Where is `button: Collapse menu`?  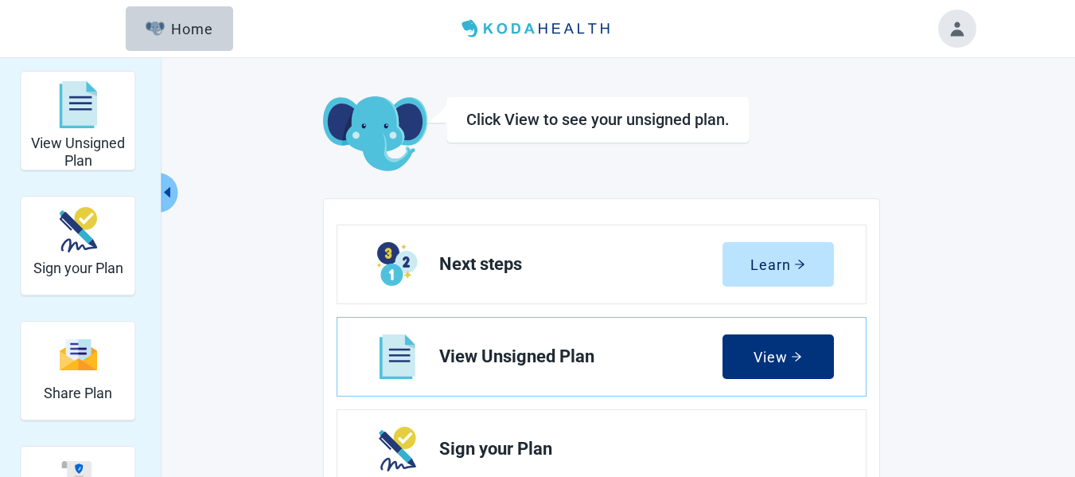
button: Collapse menu is located at coordinates (168, 193).